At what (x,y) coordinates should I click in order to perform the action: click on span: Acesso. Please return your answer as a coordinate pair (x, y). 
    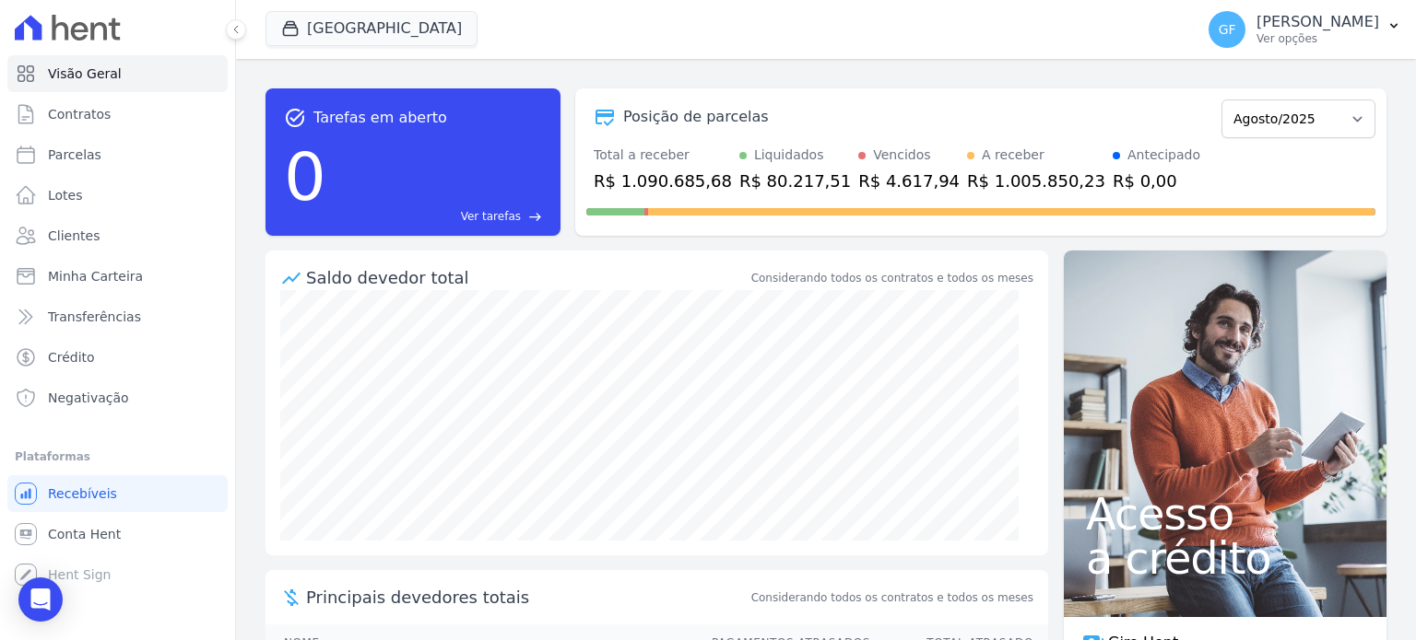
    Looking at the image, I should click on (1225, 514).